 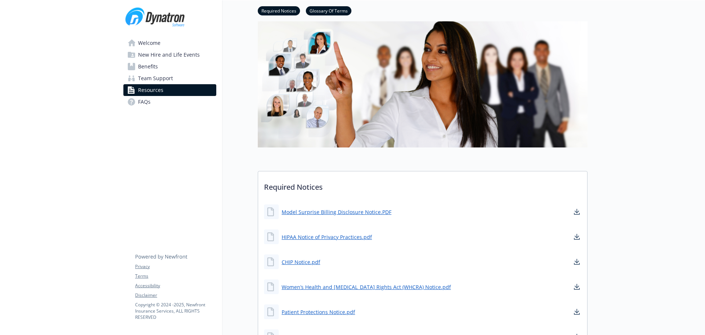 What do you see at coordinates (170, 43) in the screenshot?
I see `a: Welcome` at bounding box center [170, 43].